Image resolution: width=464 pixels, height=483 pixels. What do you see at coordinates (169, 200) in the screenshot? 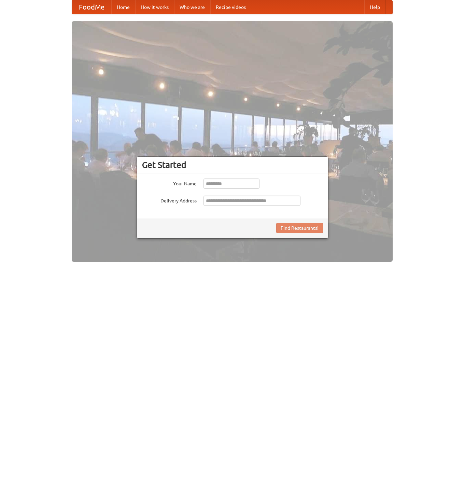
I see `label: Delivery Address` at bounding box center [169, 200].